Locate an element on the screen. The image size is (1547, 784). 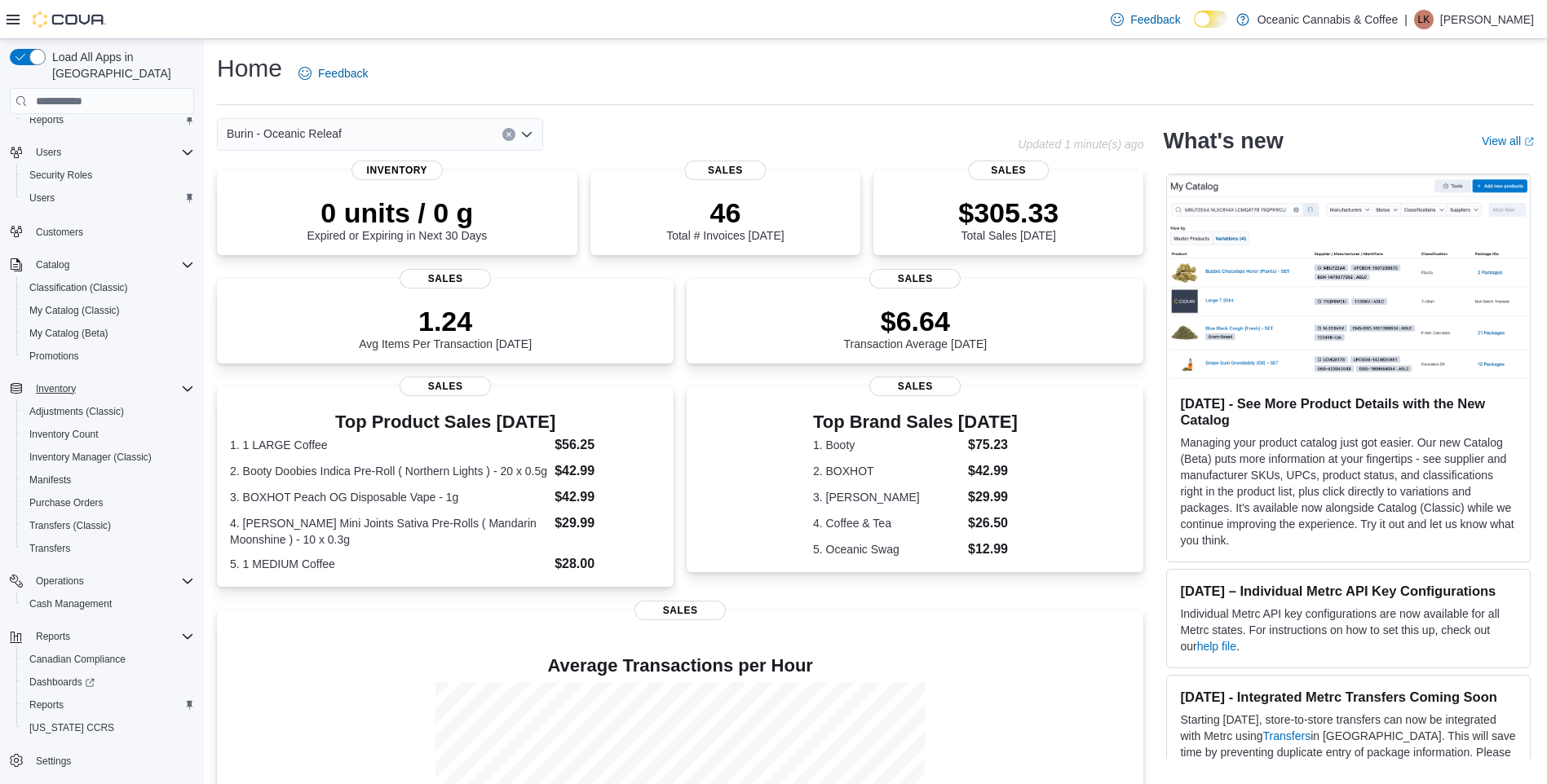
a: Transfers is located at coordinates (1287, 736).